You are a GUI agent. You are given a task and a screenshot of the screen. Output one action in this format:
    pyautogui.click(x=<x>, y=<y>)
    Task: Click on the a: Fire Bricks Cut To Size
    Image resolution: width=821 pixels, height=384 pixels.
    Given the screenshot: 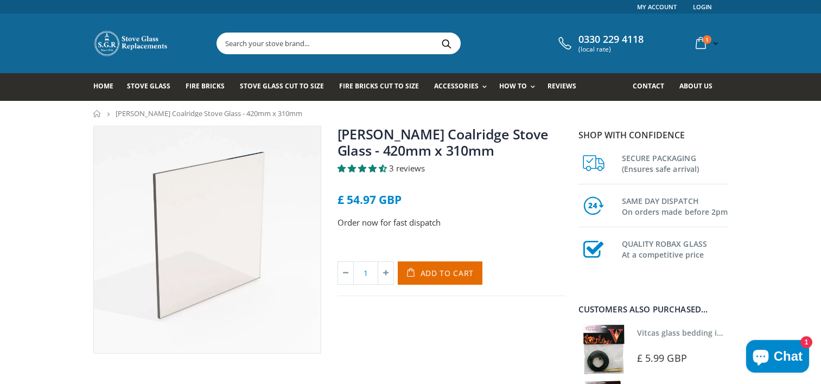 What is the action you would take?
    pyautogui.click(x=383, y=87)
    